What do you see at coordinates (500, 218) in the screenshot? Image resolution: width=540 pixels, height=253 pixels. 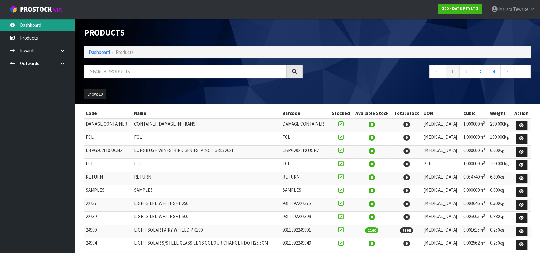 I see `td: 0.880kg` at bounding box center [500, 218].